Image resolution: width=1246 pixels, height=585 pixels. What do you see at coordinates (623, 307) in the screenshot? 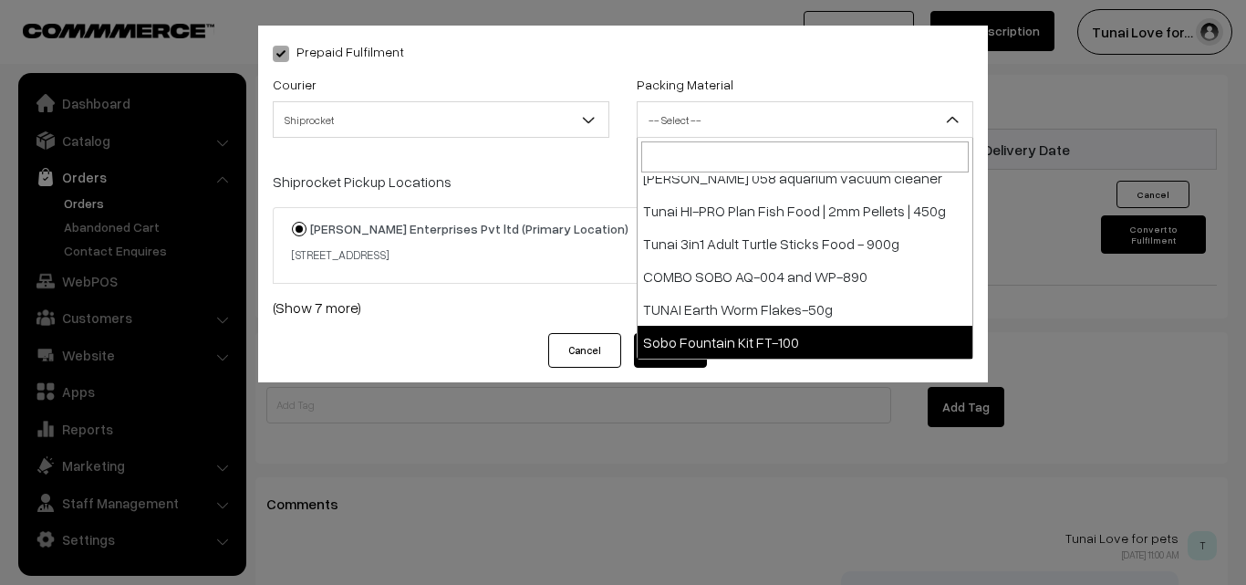
I see `a: (Show 7 more)` at bounding box center [623, 307].